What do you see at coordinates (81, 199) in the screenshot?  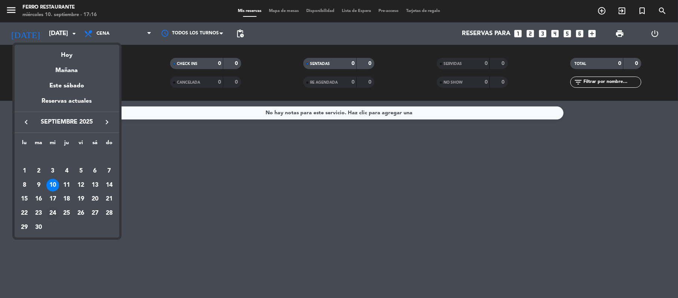 I see `div: 19` at bounding box center [81, 199].